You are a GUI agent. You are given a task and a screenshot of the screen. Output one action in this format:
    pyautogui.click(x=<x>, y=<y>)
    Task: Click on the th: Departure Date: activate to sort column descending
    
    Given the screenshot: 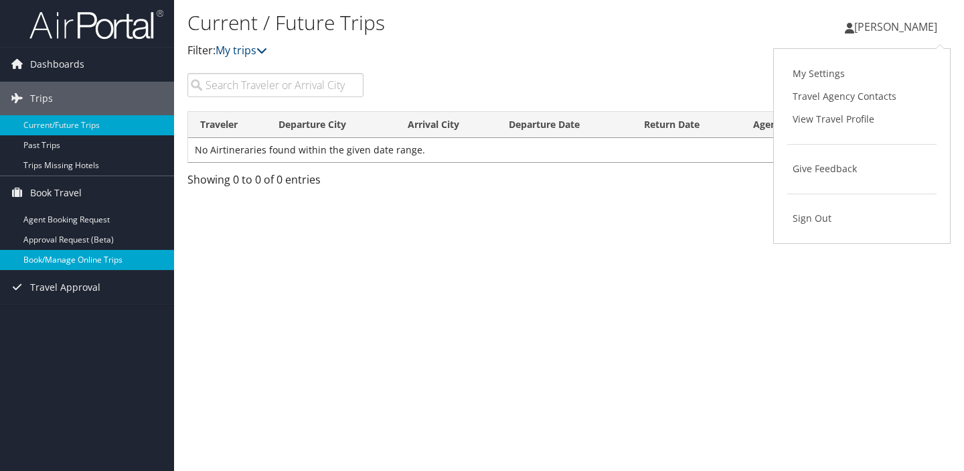 What is the action you would take?
    pyautogui.click(x=564, y=124)
    